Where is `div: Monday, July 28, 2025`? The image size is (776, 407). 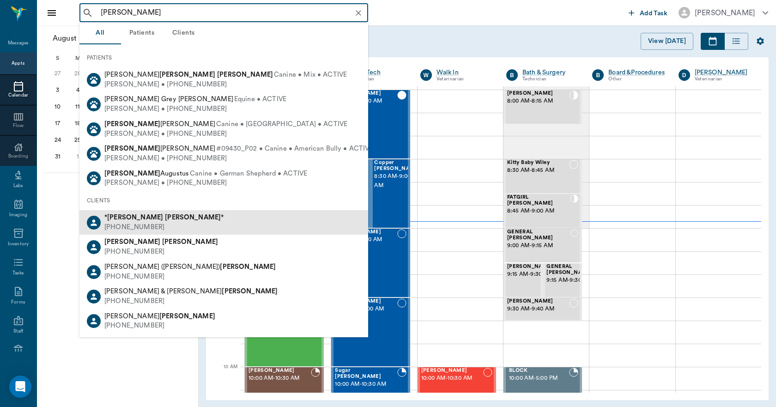 div: Monday, July 28, 2025 is located at coordinates (78, 73).